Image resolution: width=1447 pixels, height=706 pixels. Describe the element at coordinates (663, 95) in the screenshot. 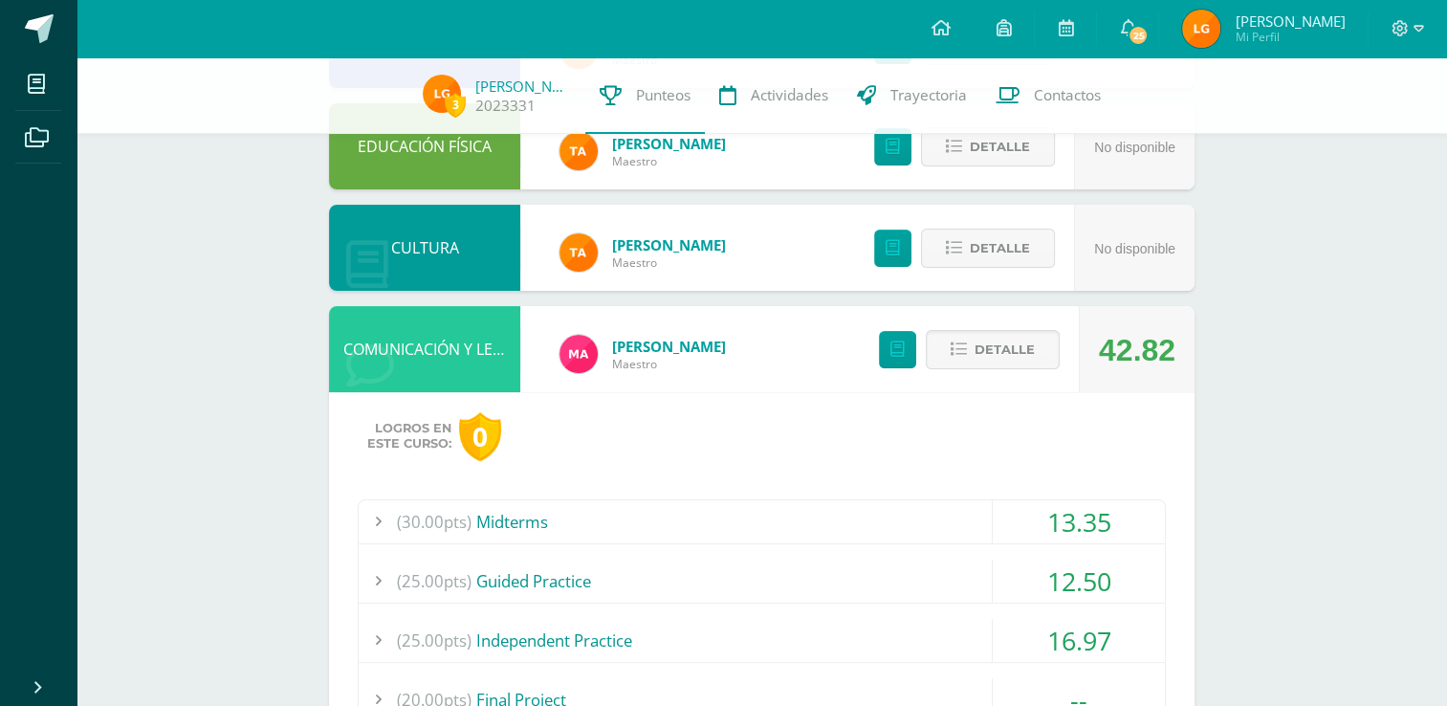

I see `span: Punteos` at that location.